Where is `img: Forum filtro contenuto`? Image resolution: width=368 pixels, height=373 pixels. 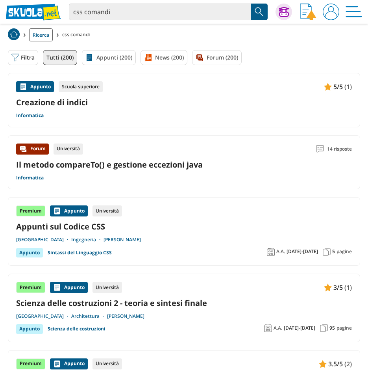
img: Forum filtro contenuto is located at coordinates (200, 57).